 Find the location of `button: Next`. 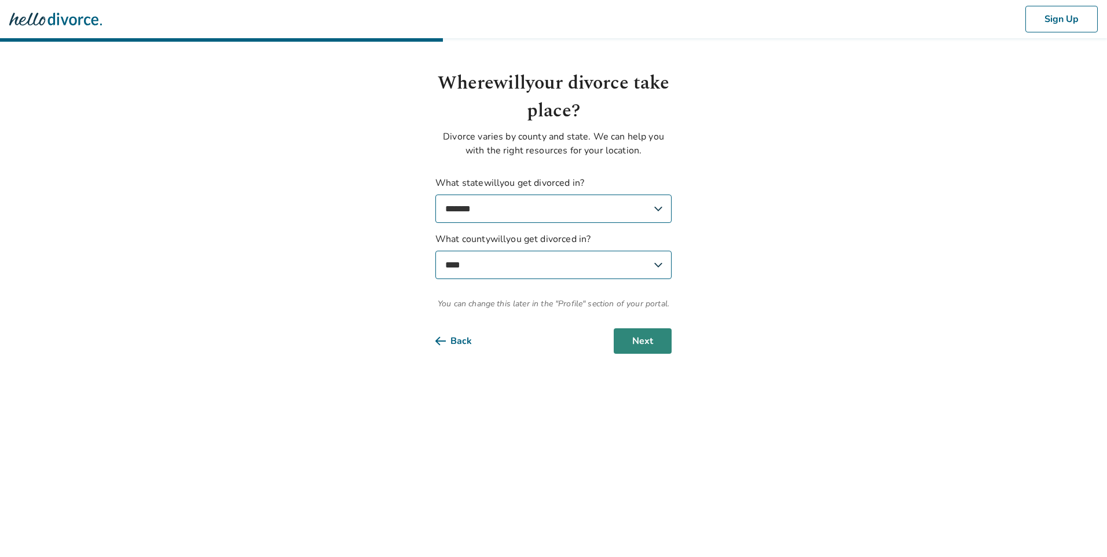

button: Next is located at coordinates (643, 341).